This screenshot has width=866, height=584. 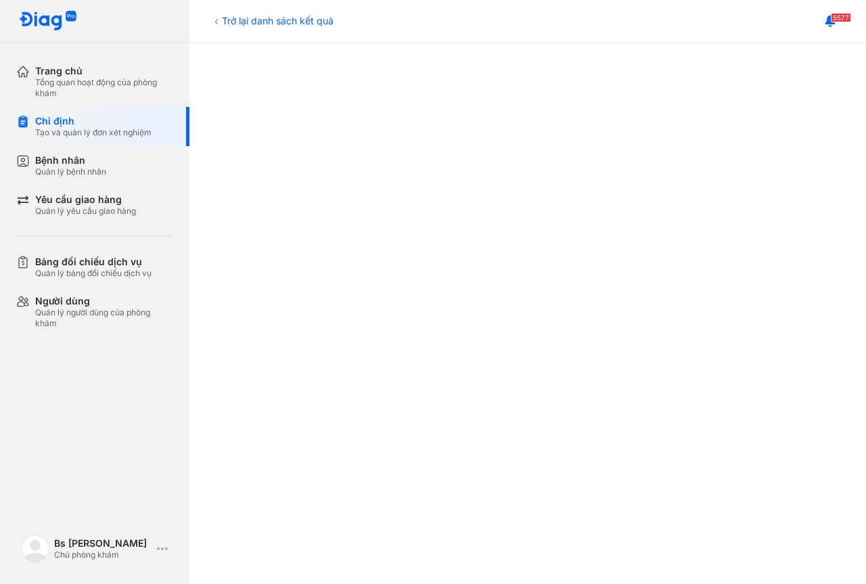 What do you see at coordinates (103, 555) in the screenshot?
I see `div: Chủ phòng khám` at bounding box center [103, 555].